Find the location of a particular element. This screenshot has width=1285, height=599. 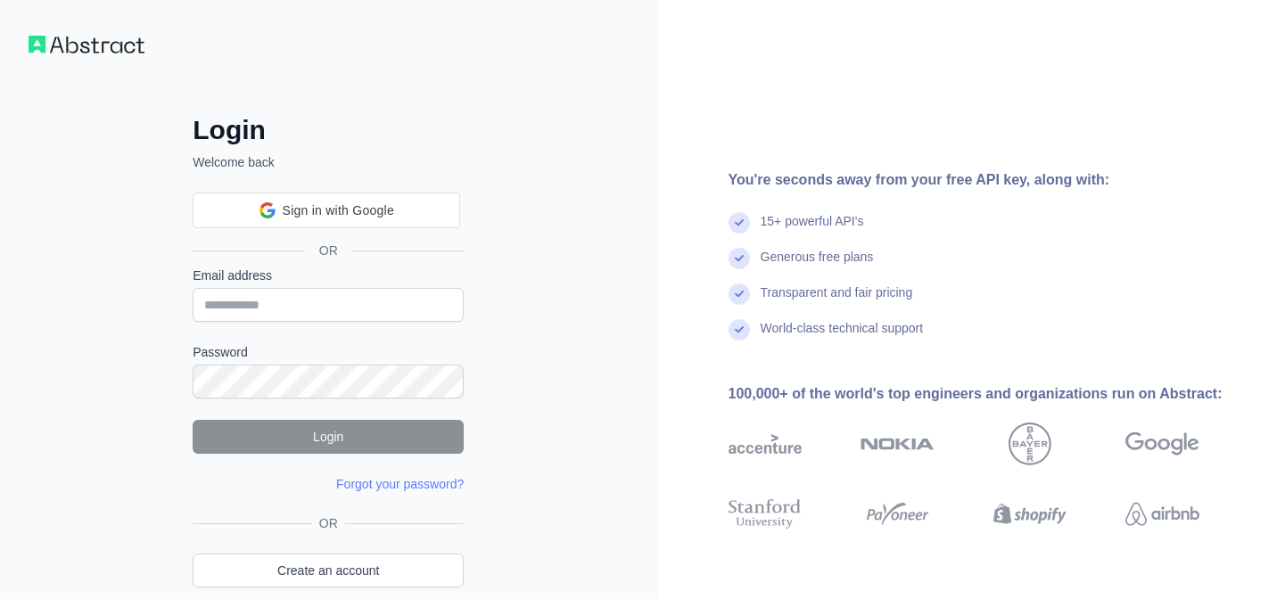

button: Login is located at coordinates (328, 437).